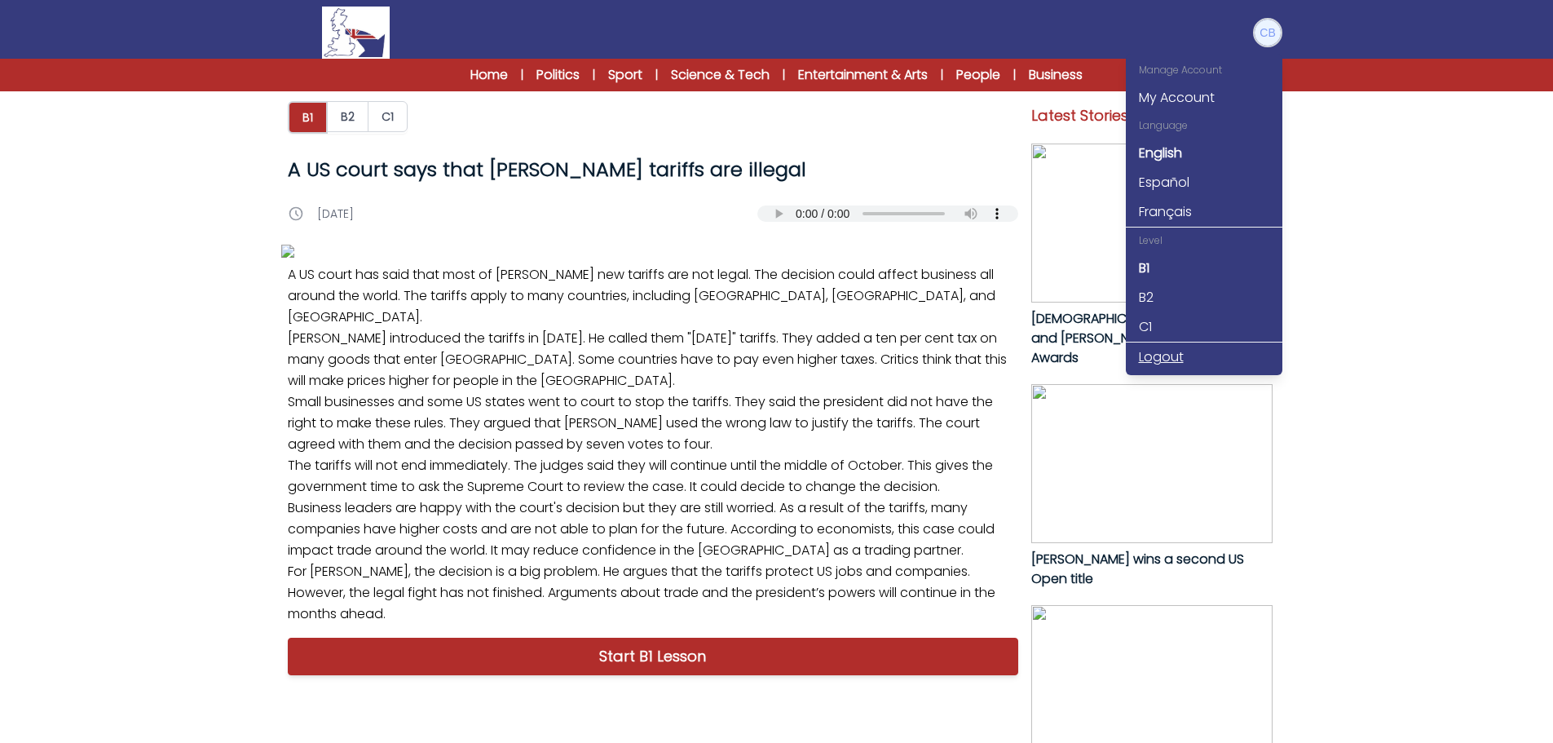 This screenshot has height=743, width=1553. I want to click on img: Logo, so click(355, 33).